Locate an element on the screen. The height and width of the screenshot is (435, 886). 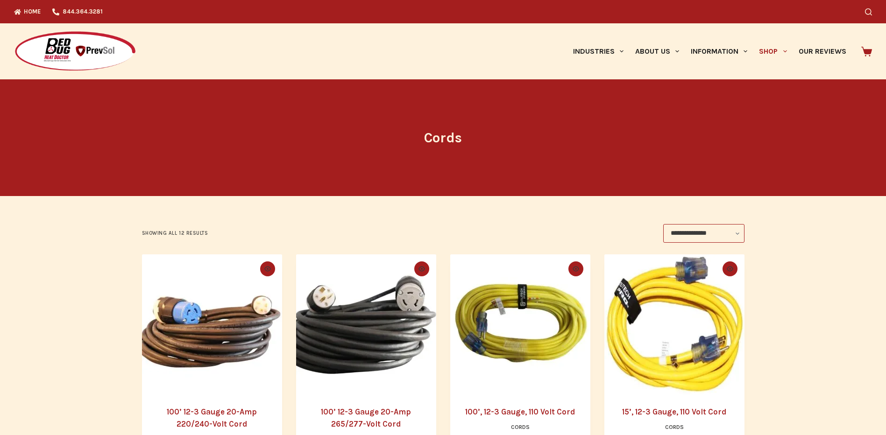
select: Shop order is located at coordinates (704, 234).